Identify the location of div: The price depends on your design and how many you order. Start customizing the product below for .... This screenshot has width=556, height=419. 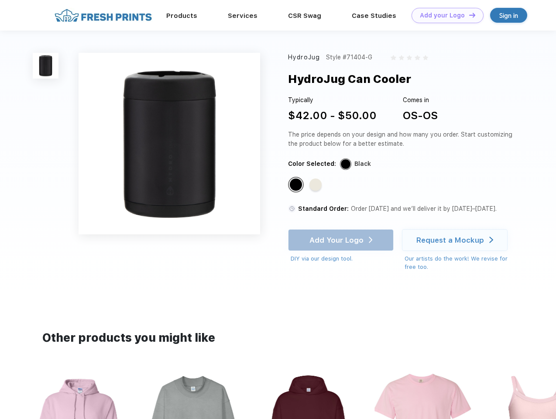
(402, 139).